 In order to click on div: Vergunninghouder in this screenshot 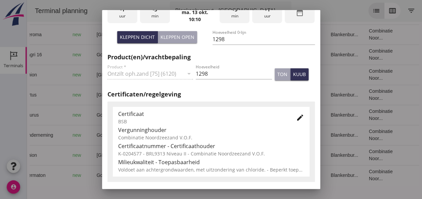, I will do `click(211, 130)`.